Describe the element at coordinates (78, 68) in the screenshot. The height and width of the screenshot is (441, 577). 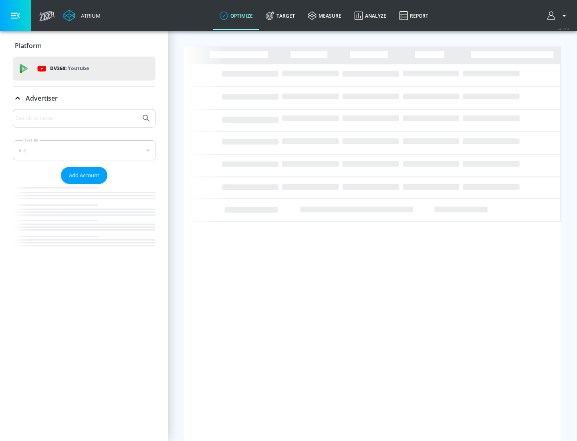
I see `p: Youtube` at that location.